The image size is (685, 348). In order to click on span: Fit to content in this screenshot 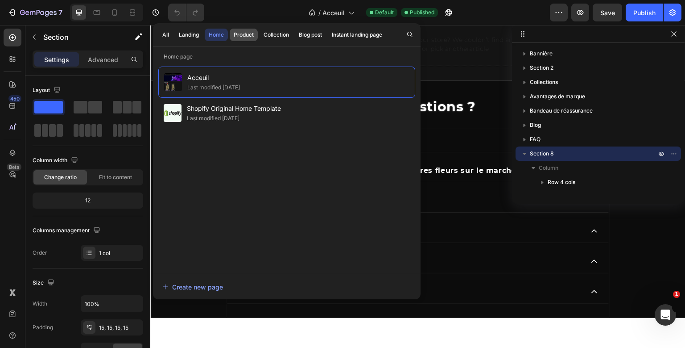, I will do `click(116, 177)`.